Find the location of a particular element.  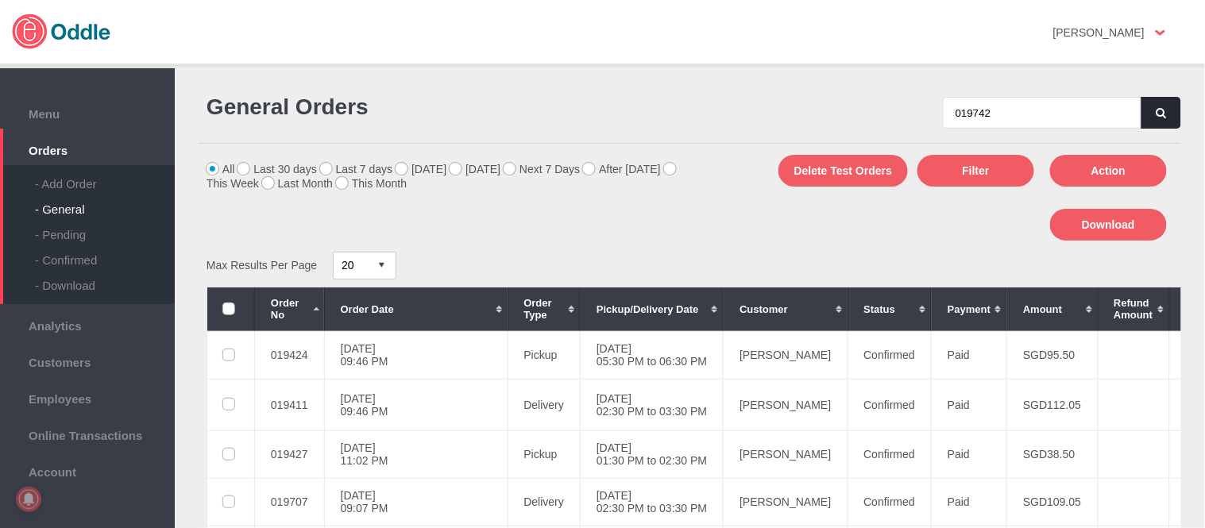

th: Payment is located at coordinates (969, 309).